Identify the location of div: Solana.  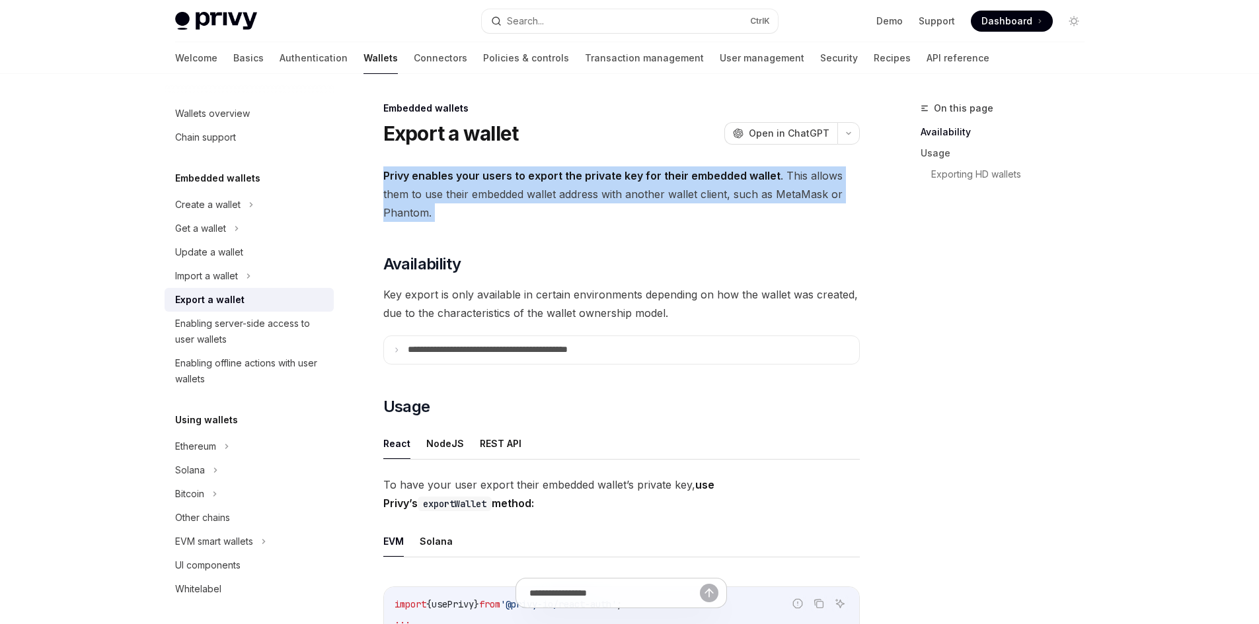
(190, 470).